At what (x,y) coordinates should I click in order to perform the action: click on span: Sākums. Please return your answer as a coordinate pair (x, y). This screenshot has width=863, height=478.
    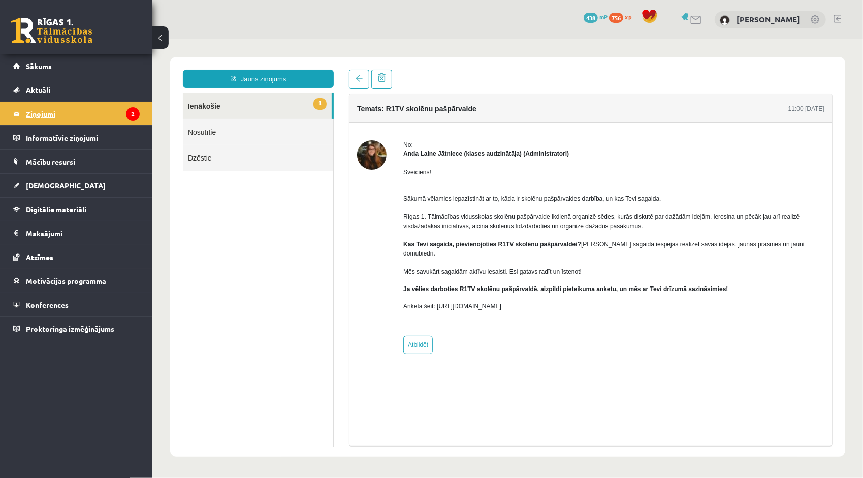
    Looking at the image, I should click on (39, 66).